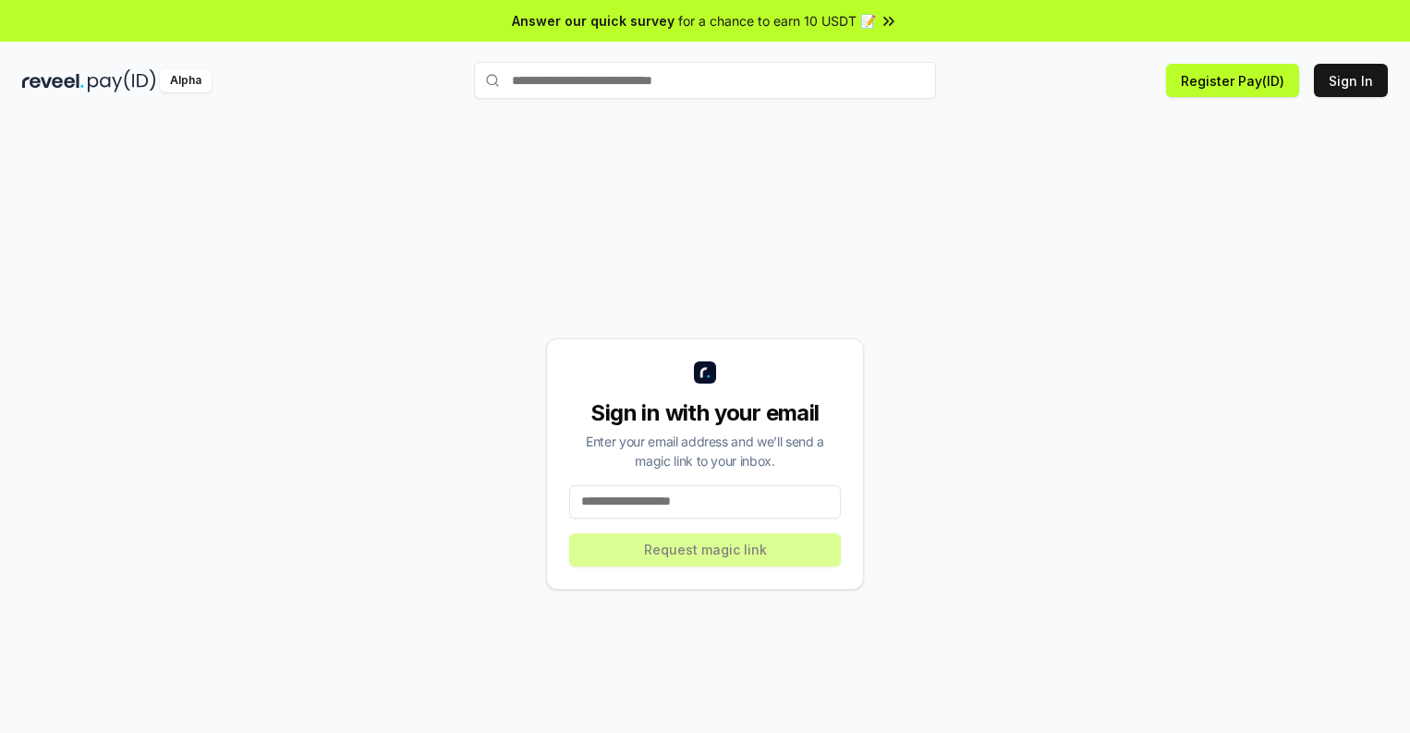  Describe the element at coordinates (1351, 80) in the screenshot. I see `button: Sign In` at that location.